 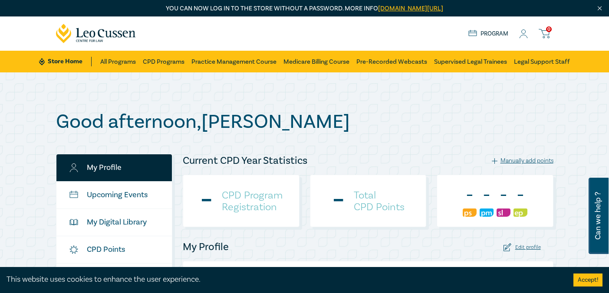 I want to click on img: Professional Skills, so click(x=469, y=213).